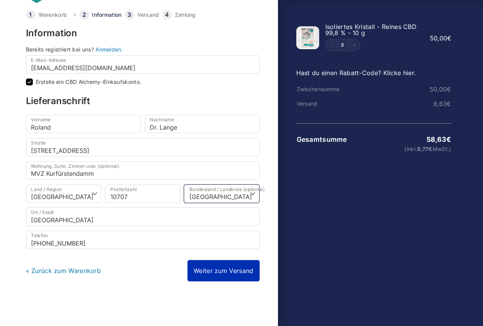  Describe the element at coordinates (143, 240) in the screenshot. I see `input: Telefon` at that location.